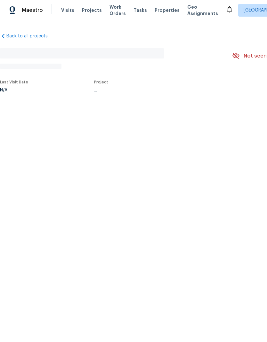  I want to click on span: Projects, so click(92, 10).